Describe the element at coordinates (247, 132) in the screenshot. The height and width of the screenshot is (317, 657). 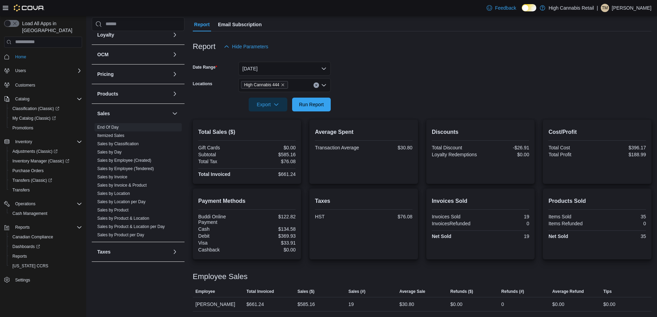
I see `h2: Total Sales ($)` at that location.